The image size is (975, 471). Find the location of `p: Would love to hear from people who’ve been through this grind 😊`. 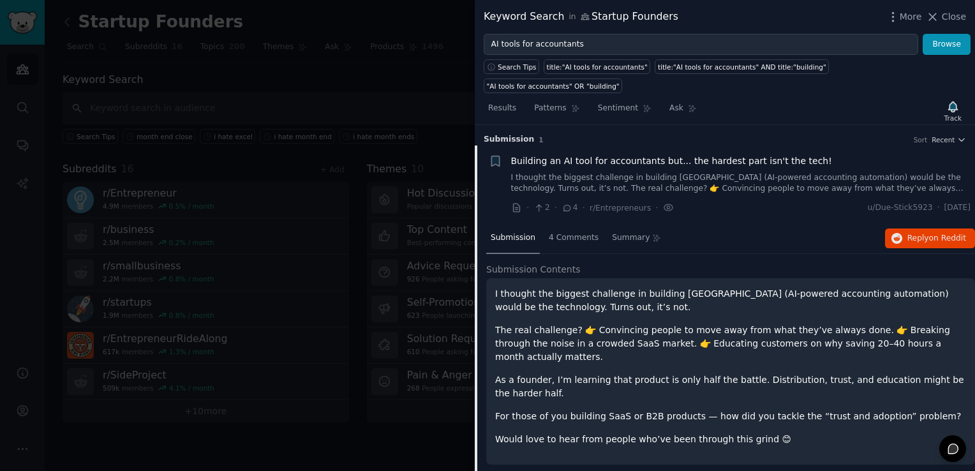

p: Would love to hear from people who’ve been through this grind 😊 is located at coordinates (730, 439).